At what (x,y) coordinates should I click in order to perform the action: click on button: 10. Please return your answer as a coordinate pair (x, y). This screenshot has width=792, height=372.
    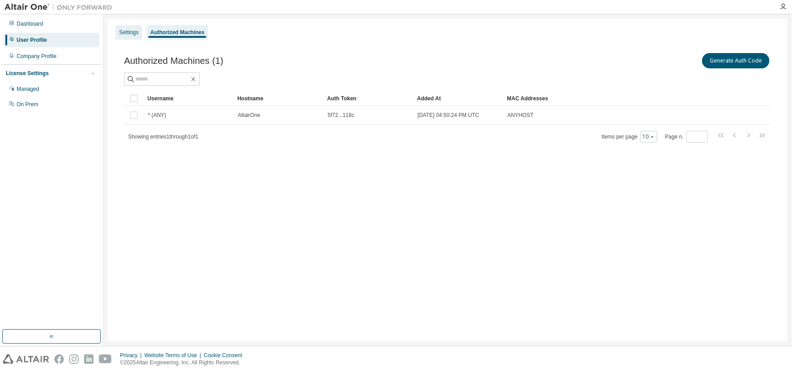
    Looking at the image, I should click on (649, 137).